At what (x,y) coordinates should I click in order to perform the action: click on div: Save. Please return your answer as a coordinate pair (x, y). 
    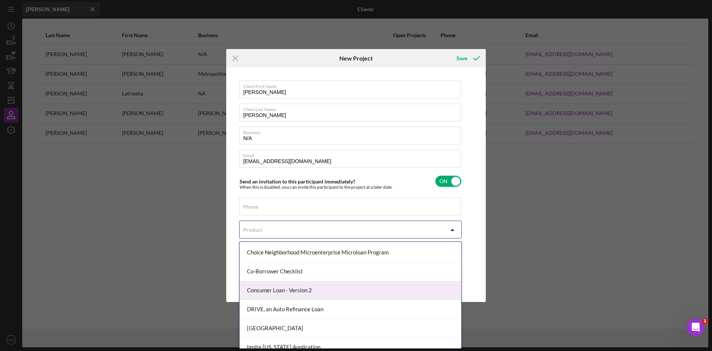
    Looking at the image, I should click on (462, 58).